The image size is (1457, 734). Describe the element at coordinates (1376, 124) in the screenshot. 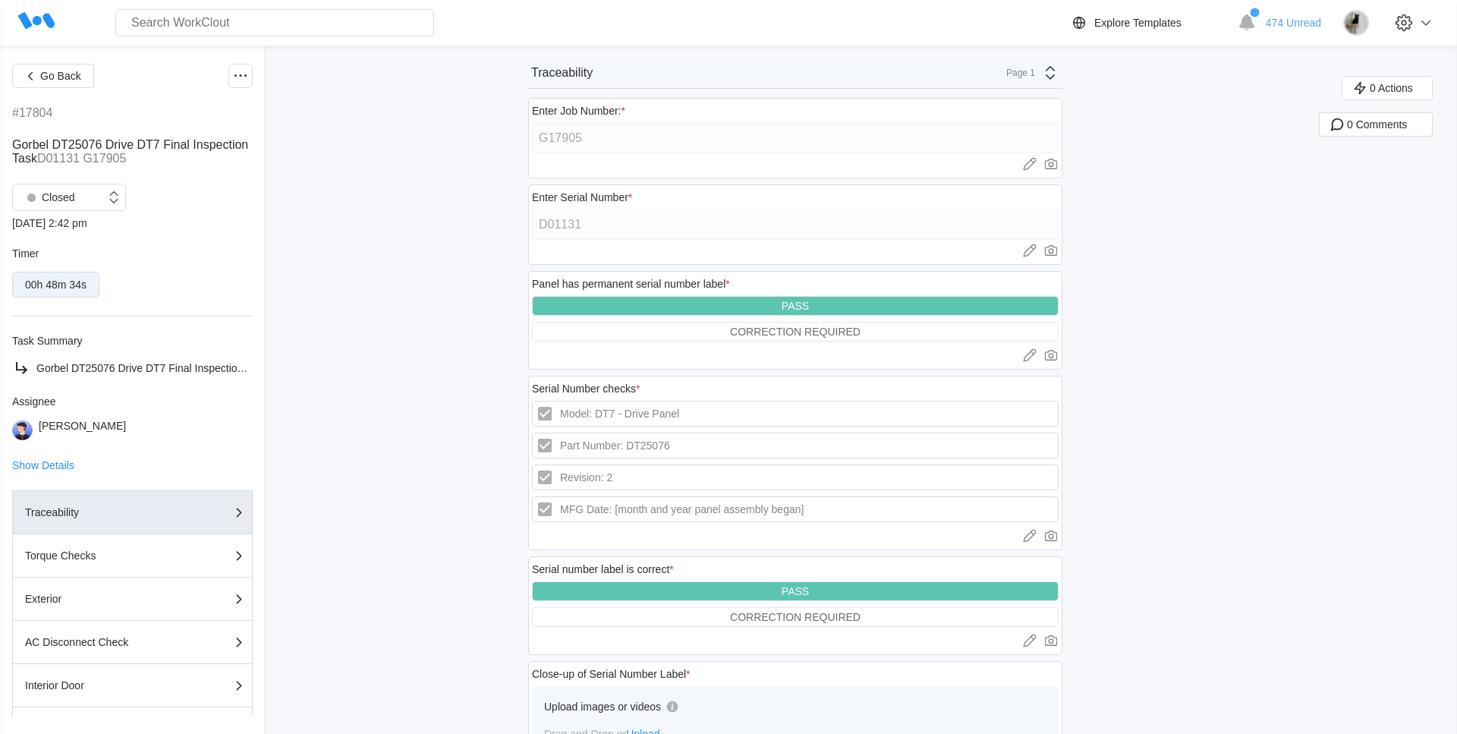

I see `button: 0 Comments` at that location.